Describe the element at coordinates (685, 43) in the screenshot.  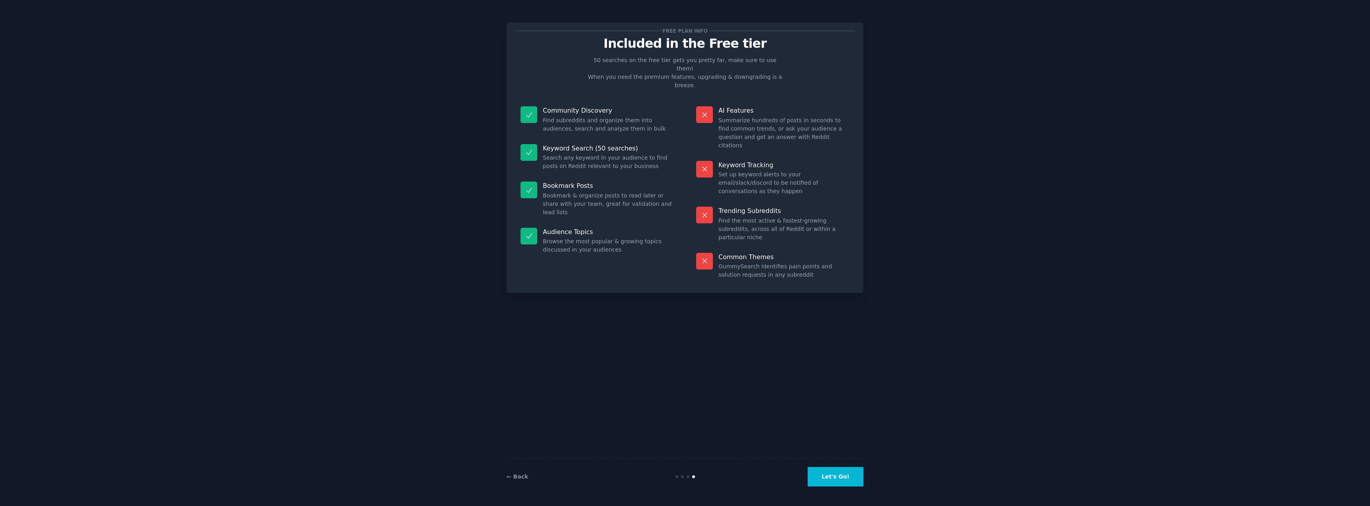
I see `p: Included in the Free tier` at that location.